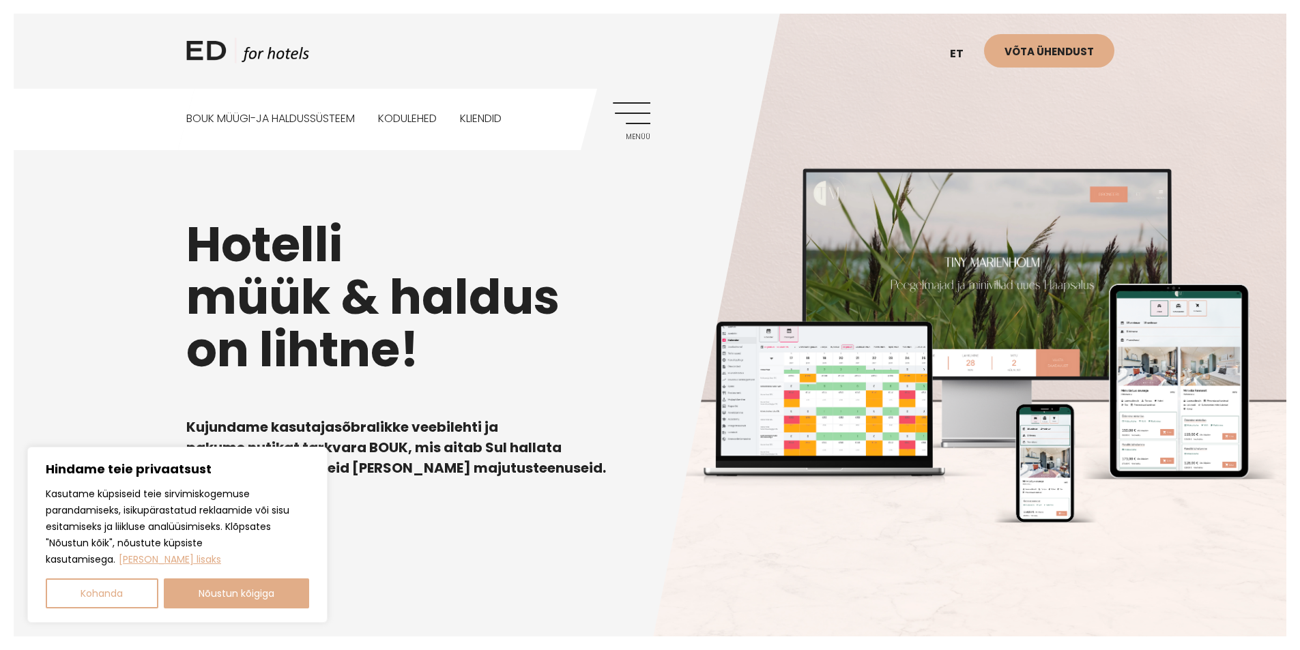  What do you see at coordinates (102, 594) in the screenshot?
I see `button: Kohanda` at bounding box center [102, 594].